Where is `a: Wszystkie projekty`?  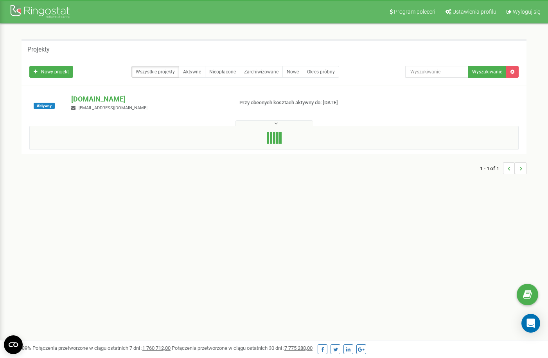 a: Wszystkie projekty is located at coordinates (155, 72).